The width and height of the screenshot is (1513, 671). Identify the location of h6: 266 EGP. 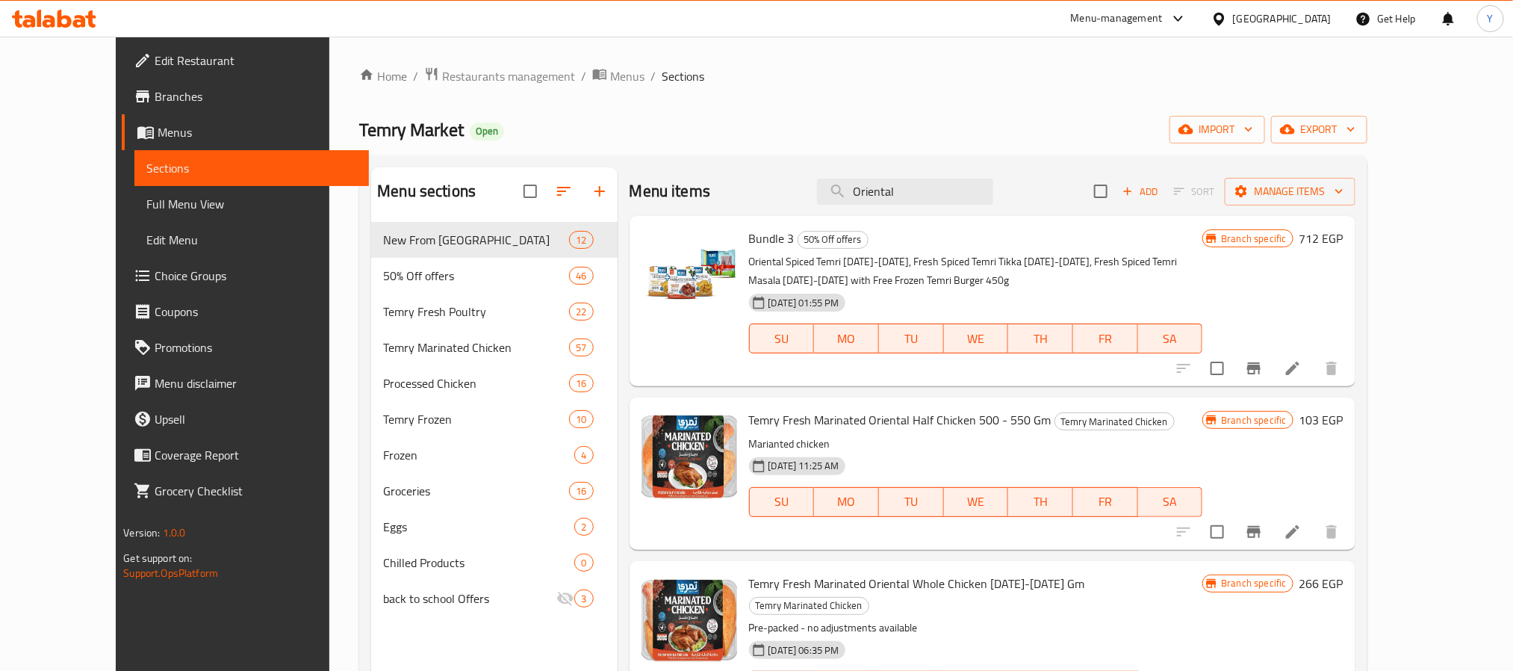
(1321, 583).